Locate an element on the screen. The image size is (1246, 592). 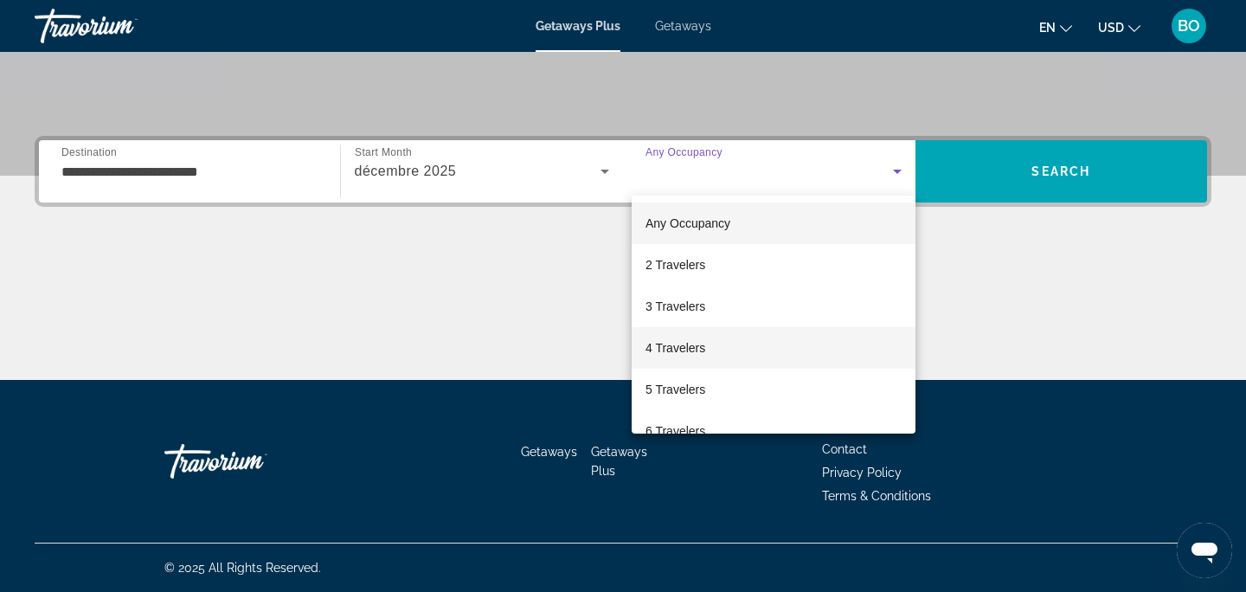
span: Any Occupancy is located at coordinates (688, 223).